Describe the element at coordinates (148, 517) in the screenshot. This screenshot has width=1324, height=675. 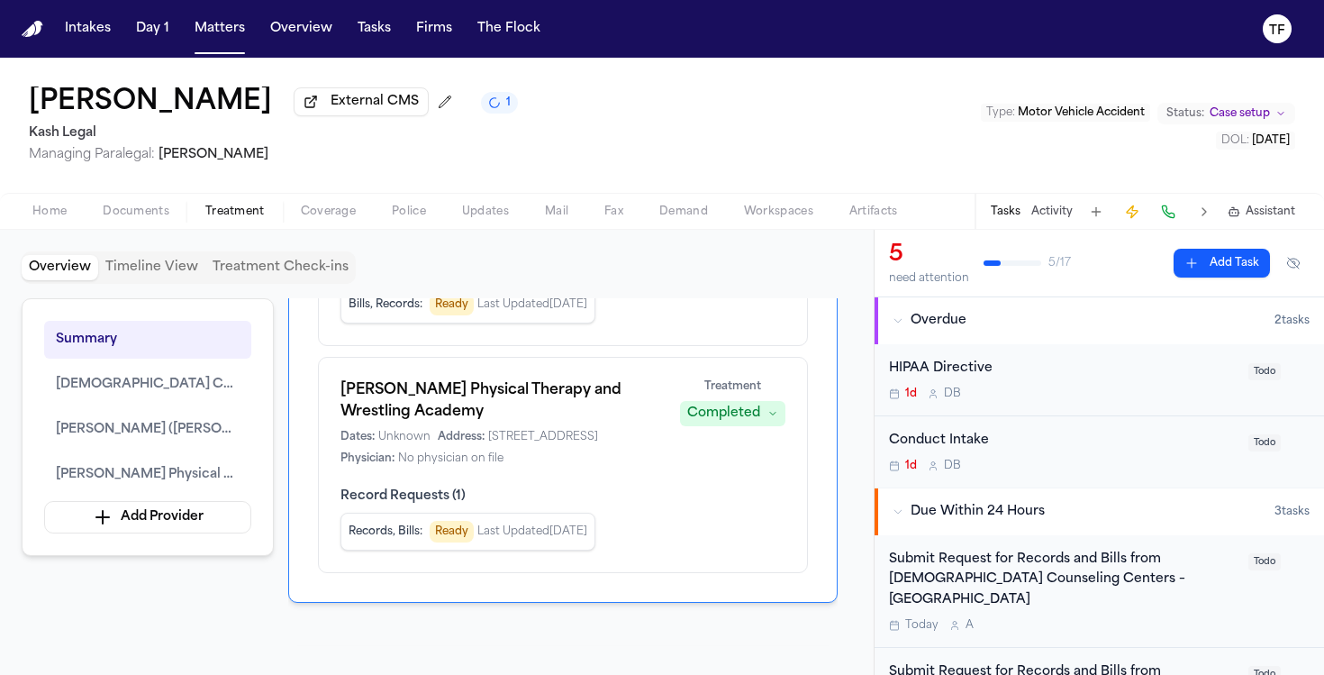
I see `button: Add Provider` at that location.